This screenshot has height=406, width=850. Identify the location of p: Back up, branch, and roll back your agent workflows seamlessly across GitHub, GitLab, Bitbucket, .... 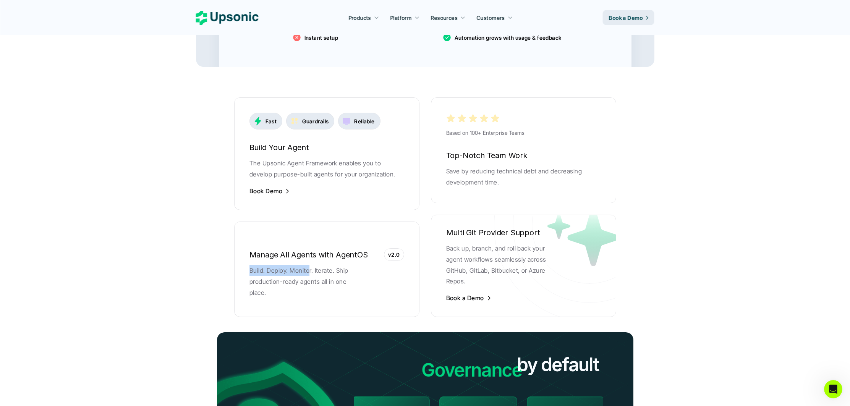
(504, 265).